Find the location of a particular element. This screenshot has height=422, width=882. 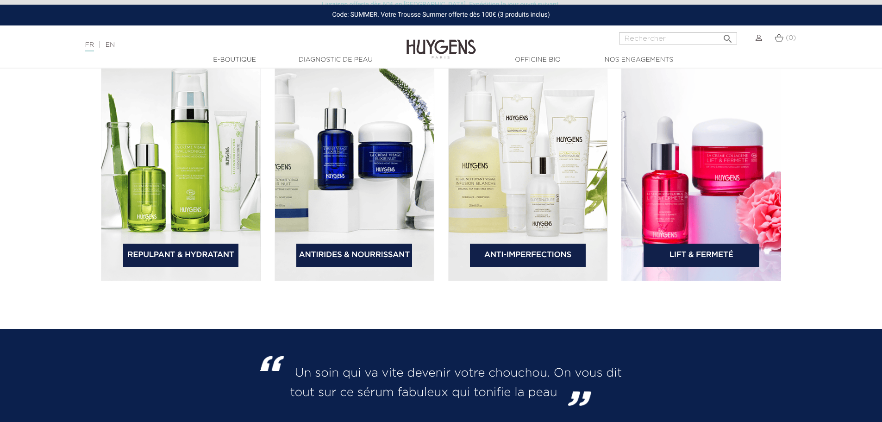

span: (0) is located at coordinates (791, 38).